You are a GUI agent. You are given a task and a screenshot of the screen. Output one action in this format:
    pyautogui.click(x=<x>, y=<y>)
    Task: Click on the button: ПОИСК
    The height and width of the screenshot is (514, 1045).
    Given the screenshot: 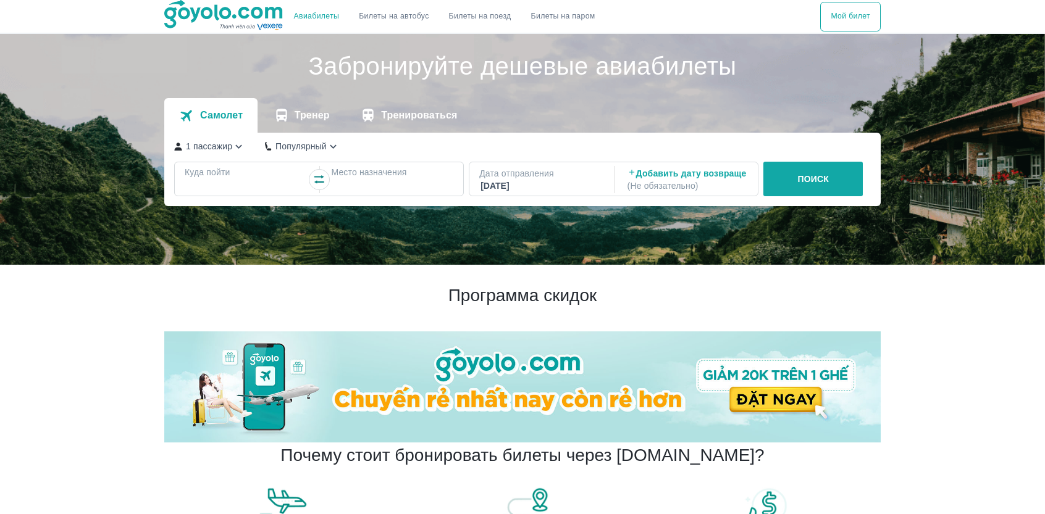 What is the action you would take?
    pyautogui.click(x=813, y=179)
    